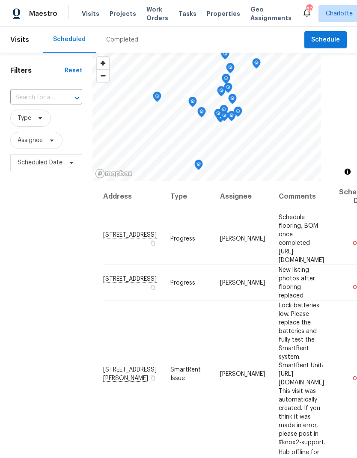  Describe the element at coordinates (302, 196) in the screenshot. I see `th: Comments` at that location.